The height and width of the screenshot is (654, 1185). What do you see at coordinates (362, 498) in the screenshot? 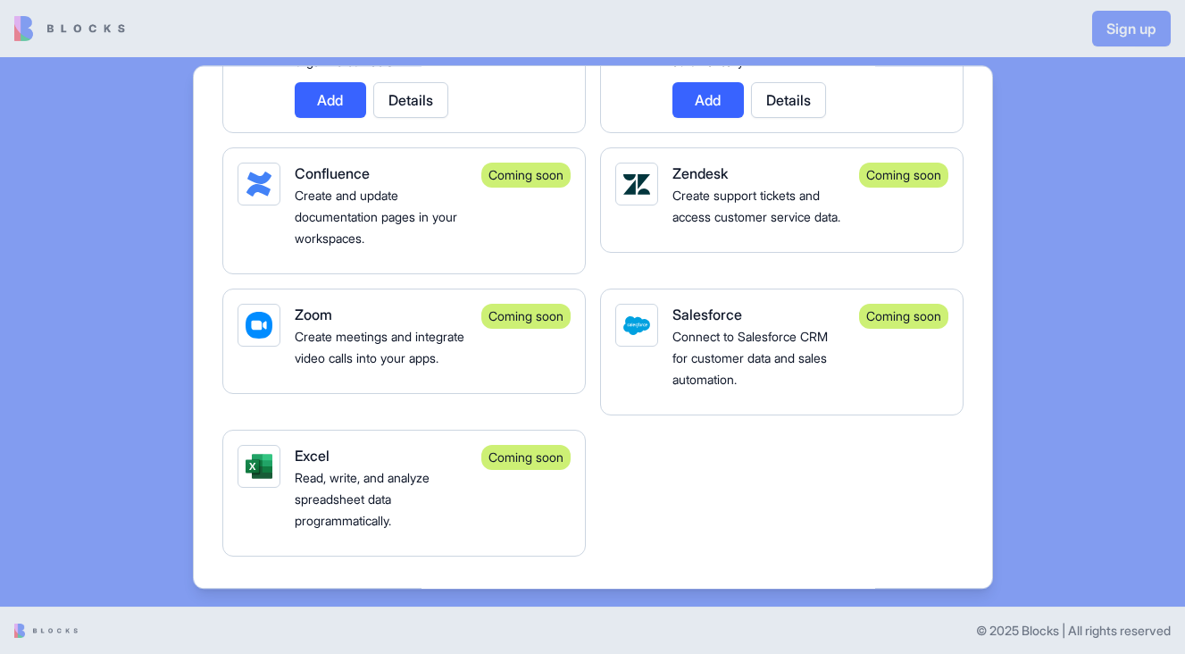
I see `span: Read, write, and analyze spreadsheet data programmatically.` at bounding box center [362, 498].